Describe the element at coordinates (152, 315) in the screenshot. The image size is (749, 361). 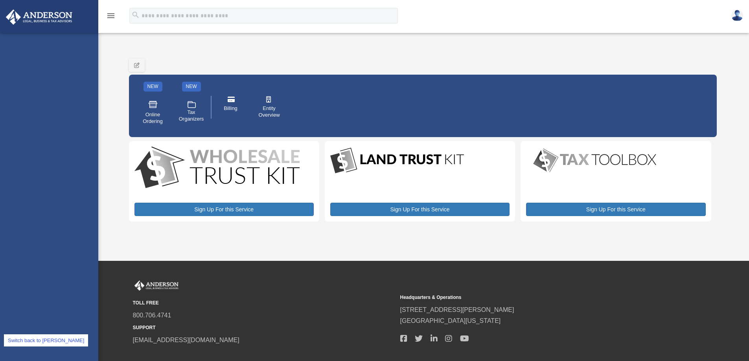
I see `a: 800.706.4741` at that location.